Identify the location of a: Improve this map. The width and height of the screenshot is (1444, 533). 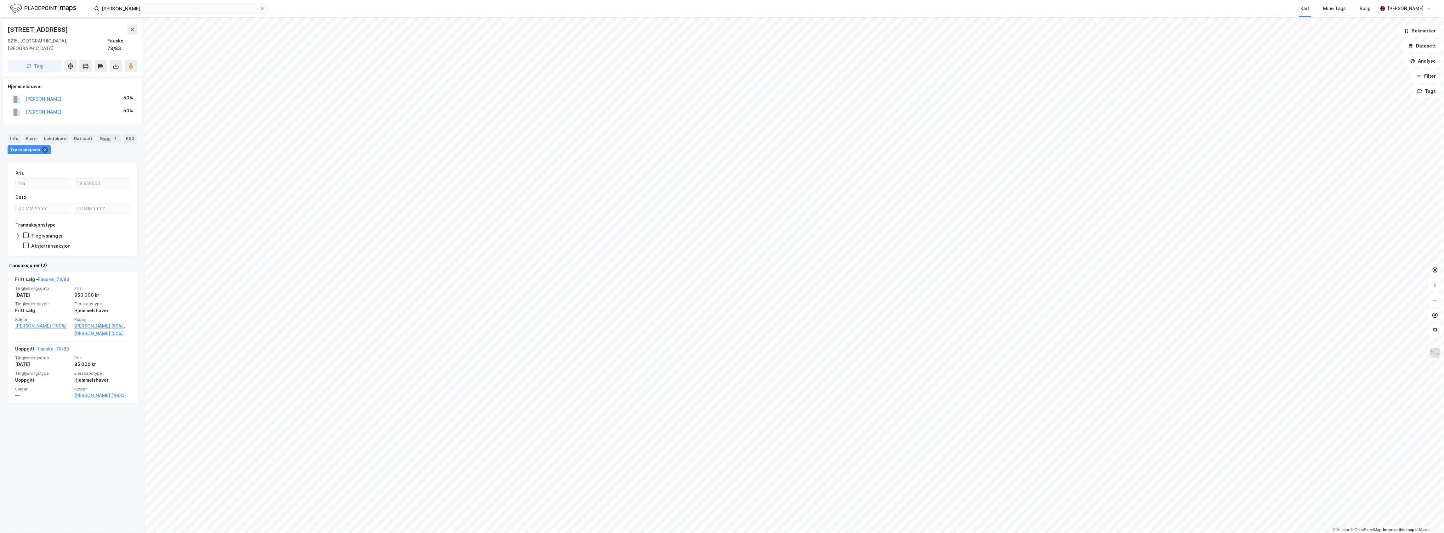
(1398, 530).